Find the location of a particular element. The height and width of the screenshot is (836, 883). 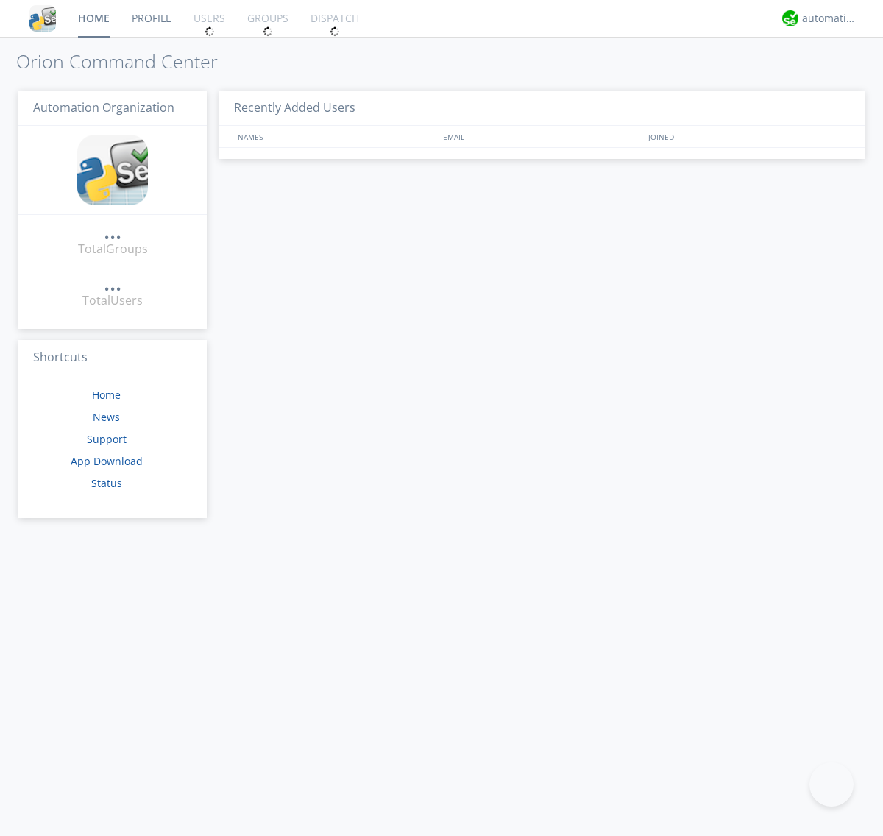

div: NAMES is located at coordinates (335, 136).